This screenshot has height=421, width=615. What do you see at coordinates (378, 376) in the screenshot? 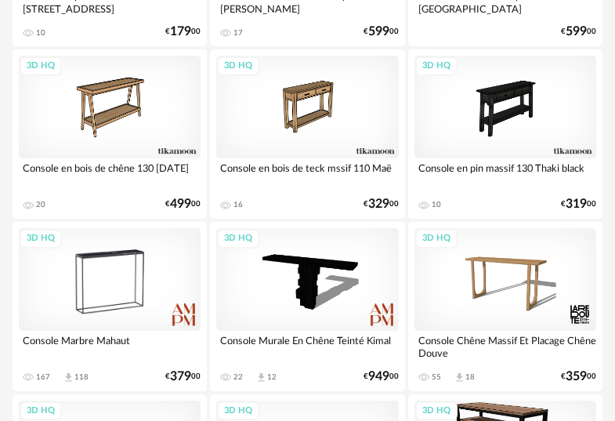
I see `span: 949` at bounding box center [378, 376].